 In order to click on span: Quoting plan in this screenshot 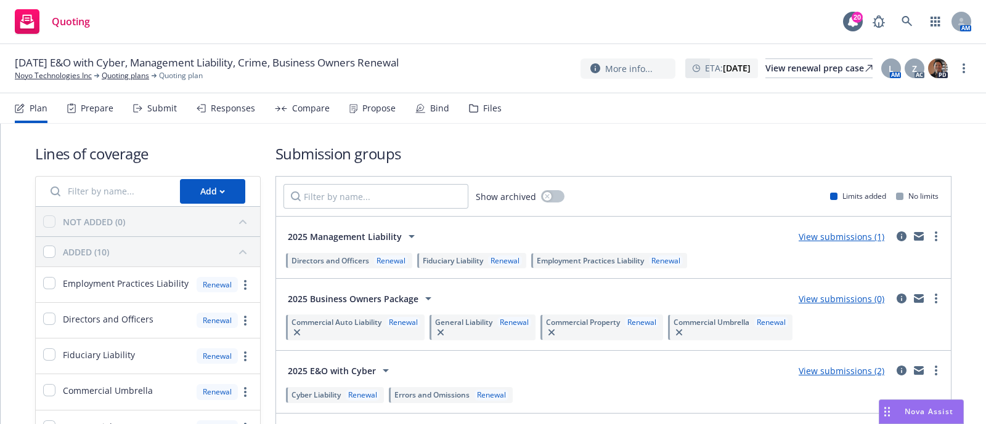, I will do `click(181, 76)`.